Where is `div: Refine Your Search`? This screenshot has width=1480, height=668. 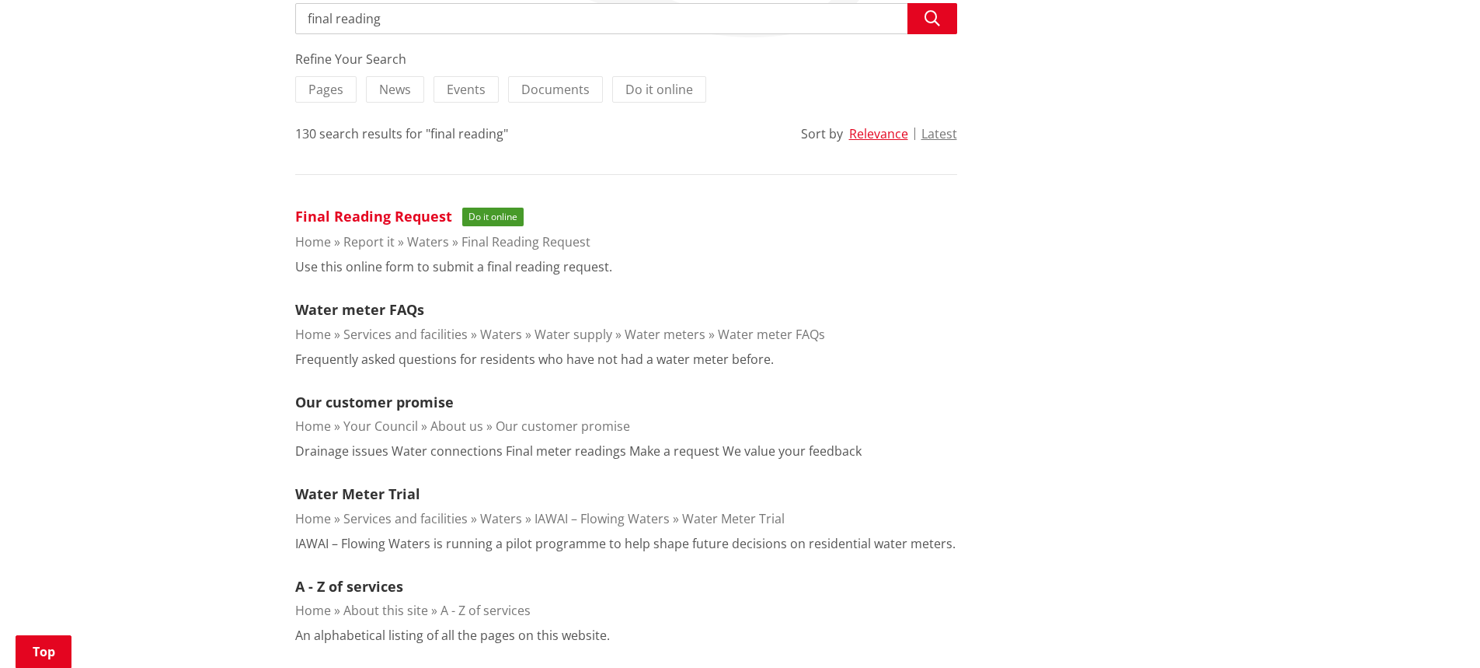
div: Refine Your Search is located at coordinates (626, 59).